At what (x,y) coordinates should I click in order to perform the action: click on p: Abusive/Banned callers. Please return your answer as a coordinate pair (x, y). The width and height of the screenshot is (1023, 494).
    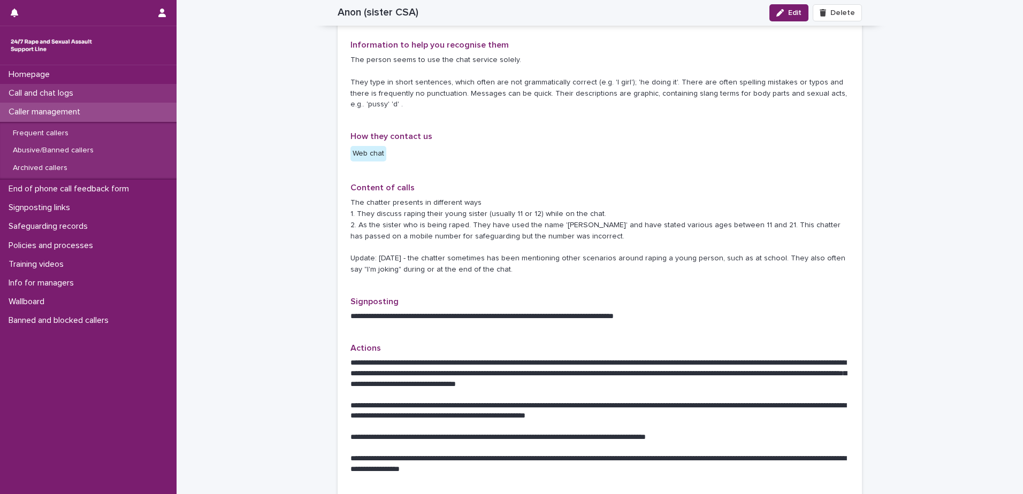
    Looking at the image, I should click on (53, 150).